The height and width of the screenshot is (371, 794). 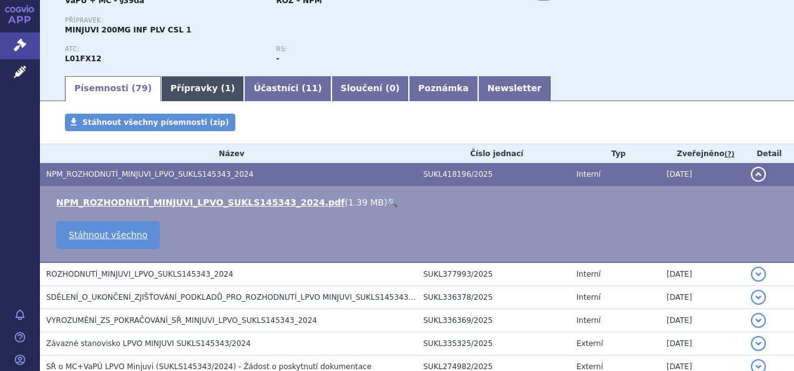 I want to click on td: SUKL336369/2025, so click(x=494, y=320).